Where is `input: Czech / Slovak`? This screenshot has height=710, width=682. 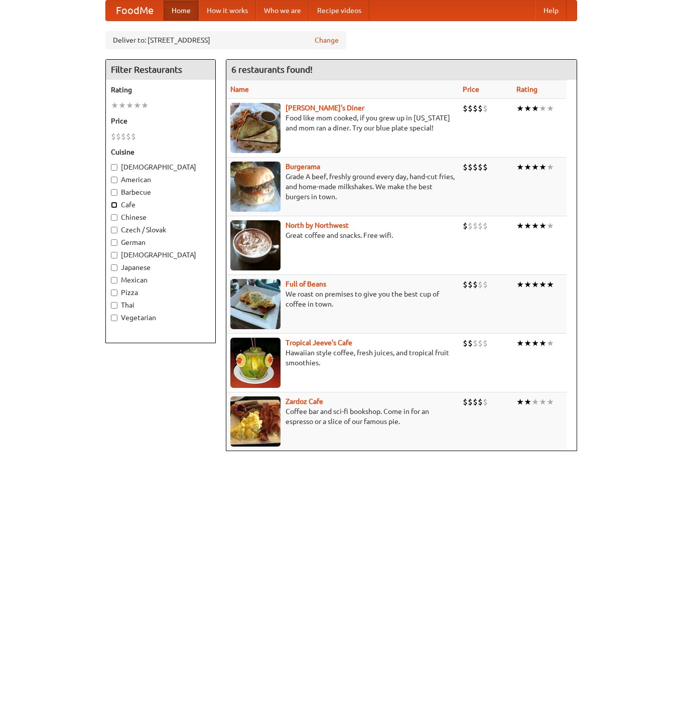
input: Czech / Slovak is located at coordinates (114, 230).